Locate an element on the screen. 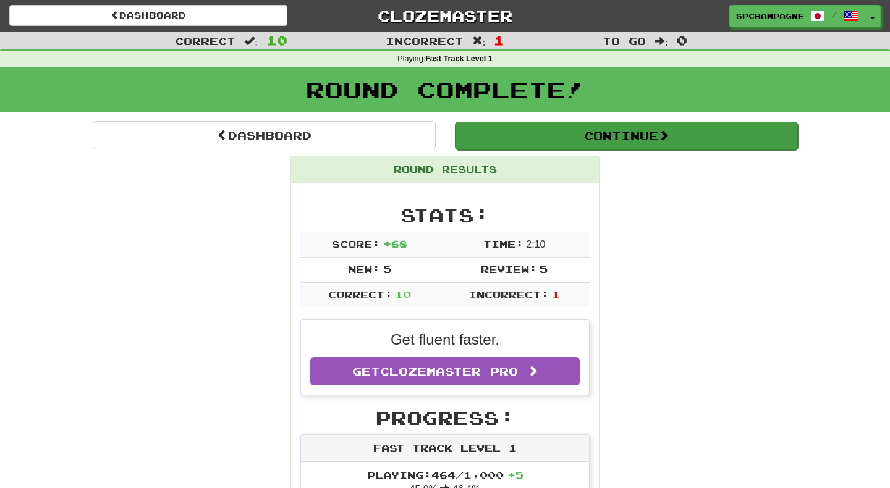  span: Correct is located at coordinates (205, 41).